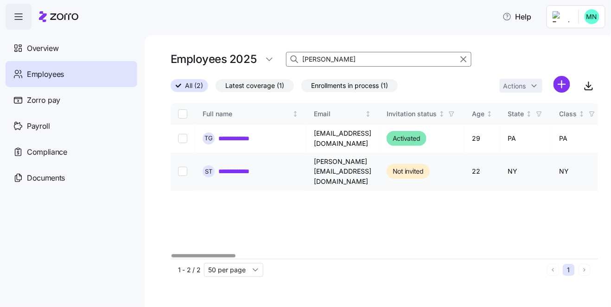 The height and width of the screenshot is (307, 611). What do you see at coordinates (213, 59) in the screenshot?
I see `h1: Employees 2025` at bounding box center [213, 59].